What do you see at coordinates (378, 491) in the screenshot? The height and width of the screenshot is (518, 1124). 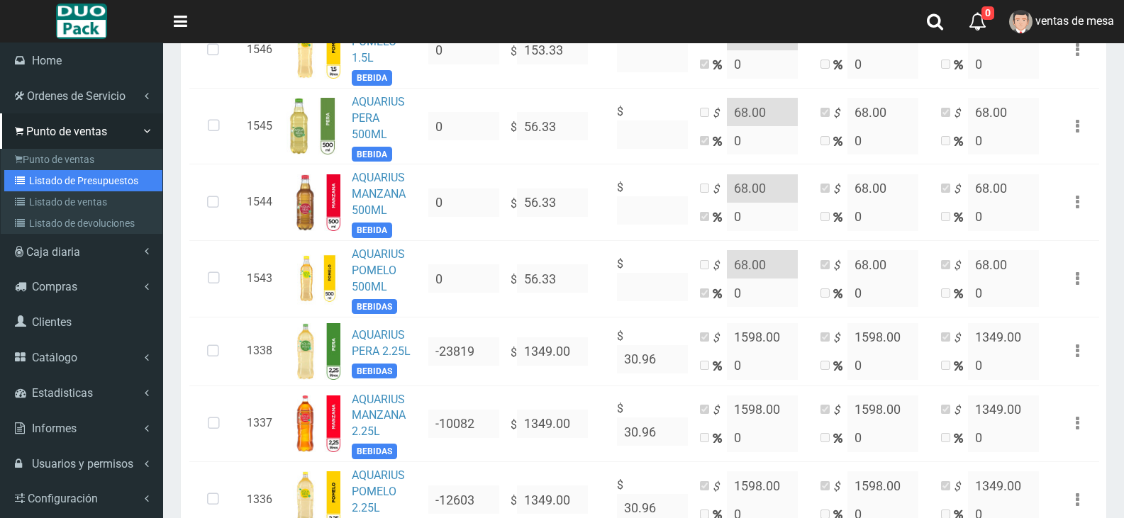 I see `a: AQUARIUS POMELO 2.25L` at bounding box center [378, 491].